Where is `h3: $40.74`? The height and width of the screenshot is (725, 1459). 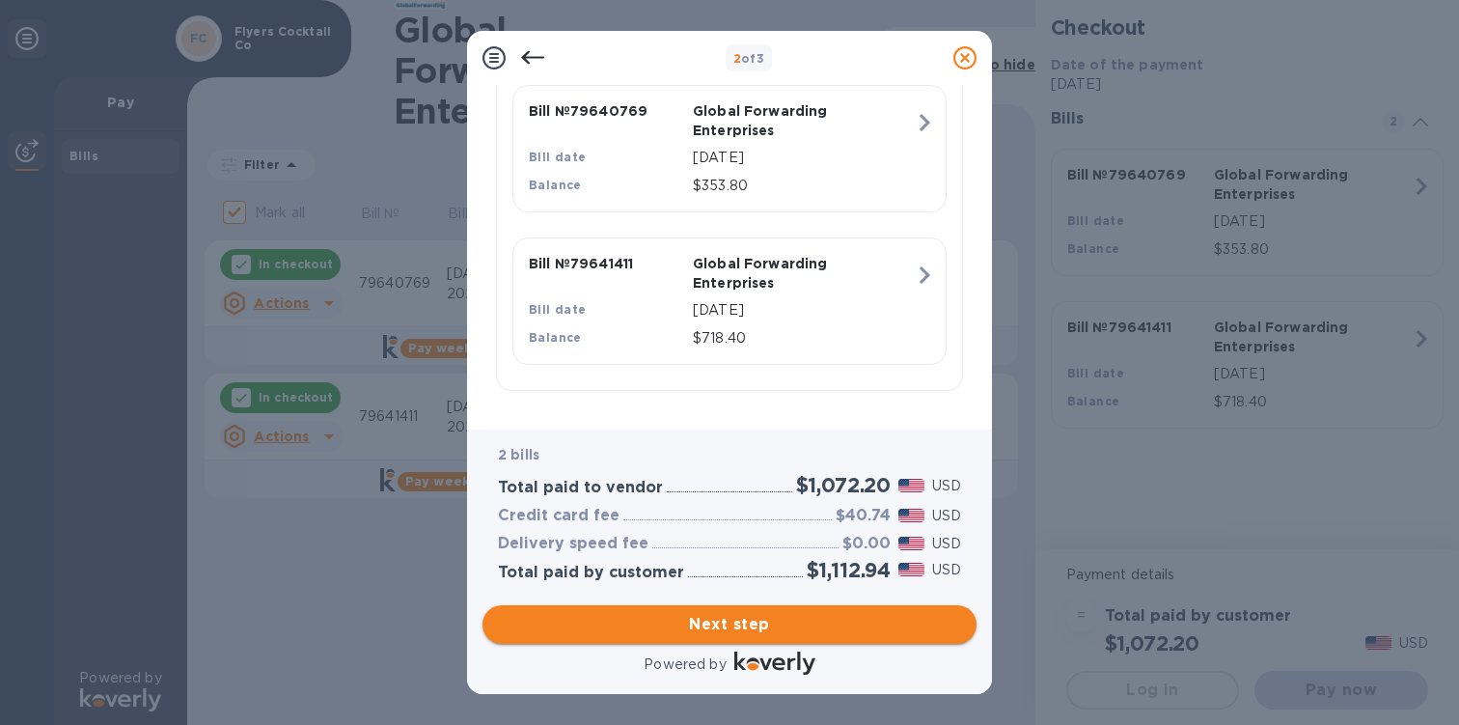 h3: $40.74 is located at coordinates (863, 515).